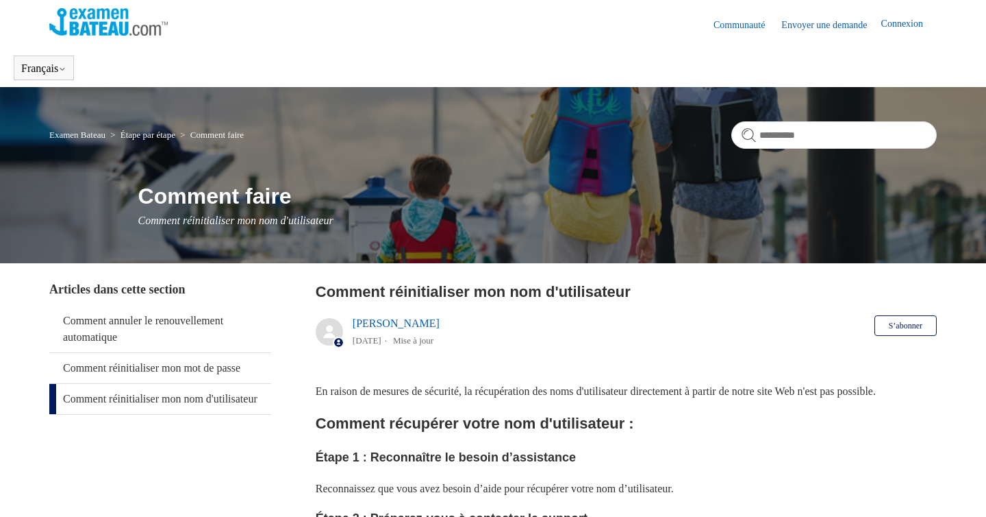 Image resolution: width=986 pixels, height=517 pixels. I want to click on a: Comment réinitialiser mon mot de passe, so click(160, 368).